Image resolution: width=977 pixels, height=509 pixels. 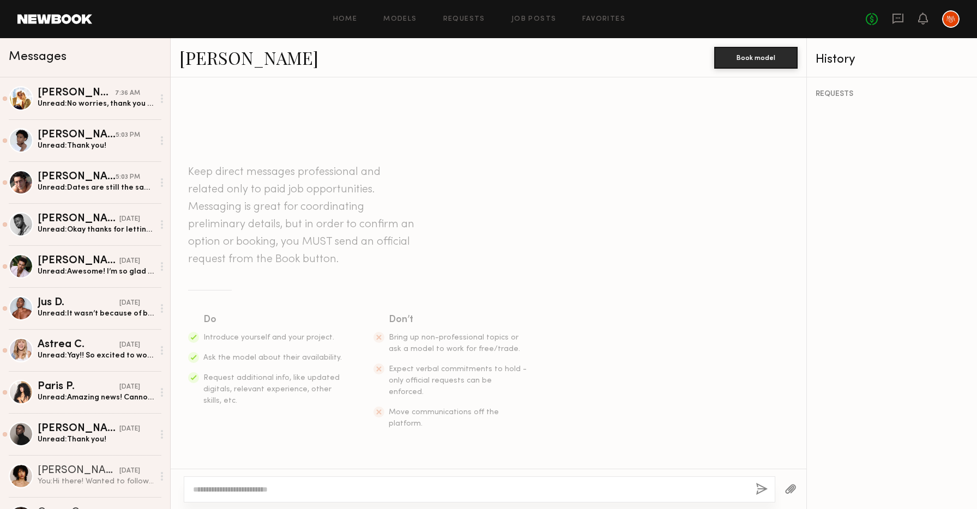 I want to click on div: Paris P., so click(x=78, y=387).